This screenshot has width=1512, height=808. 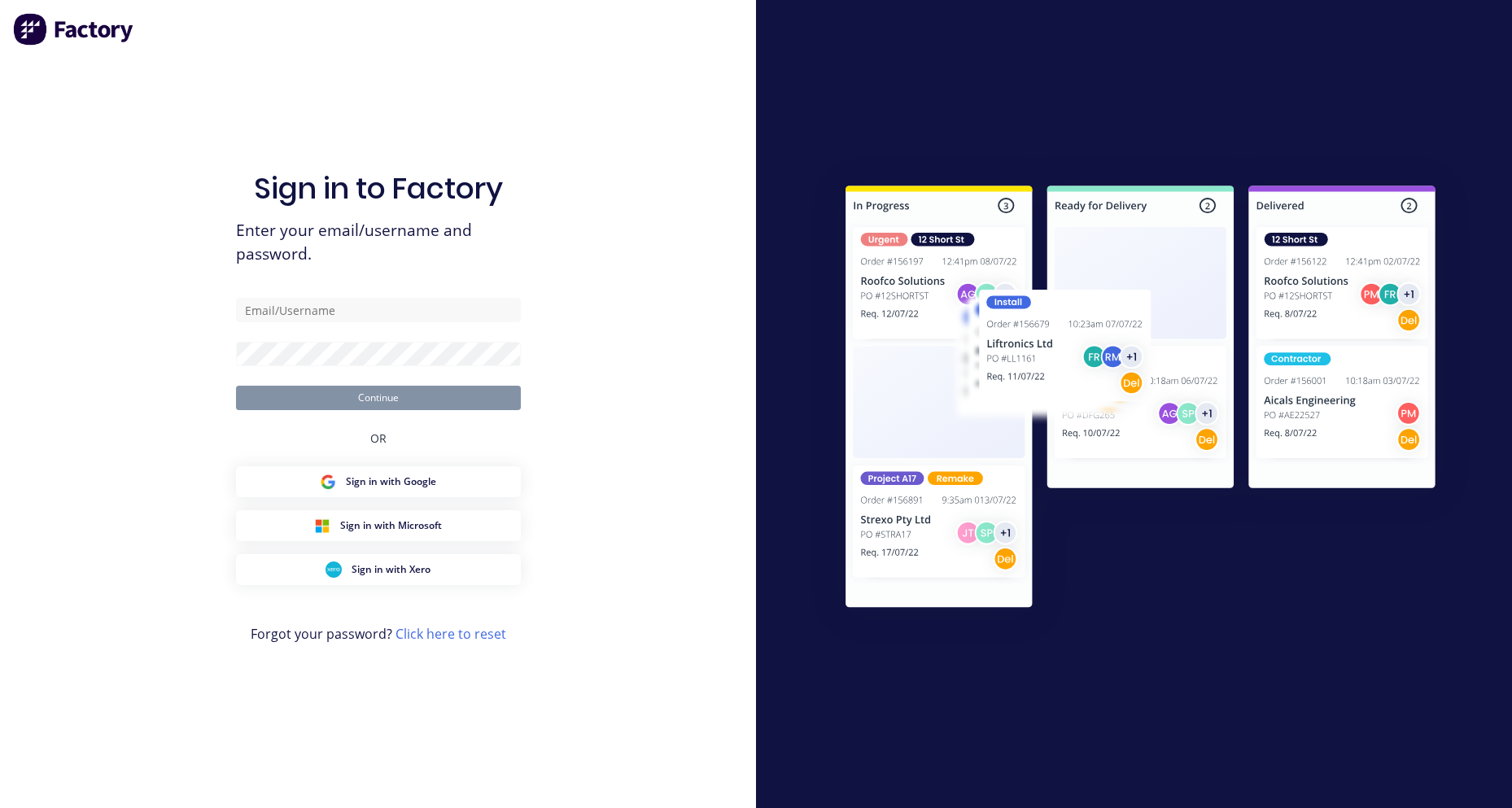 I want to click on img: Microsoft Sign in, so click(x=322, y=526).